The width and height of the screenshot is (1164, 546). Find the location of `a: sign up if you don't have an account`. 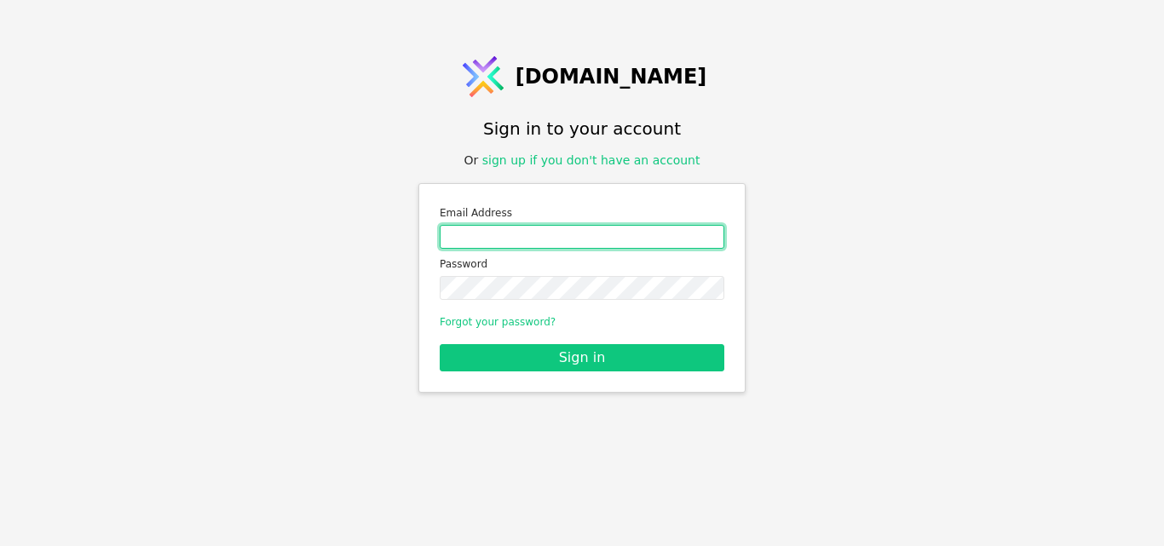

a: sign up if you don't have an account is located at coordinates (591, 160).